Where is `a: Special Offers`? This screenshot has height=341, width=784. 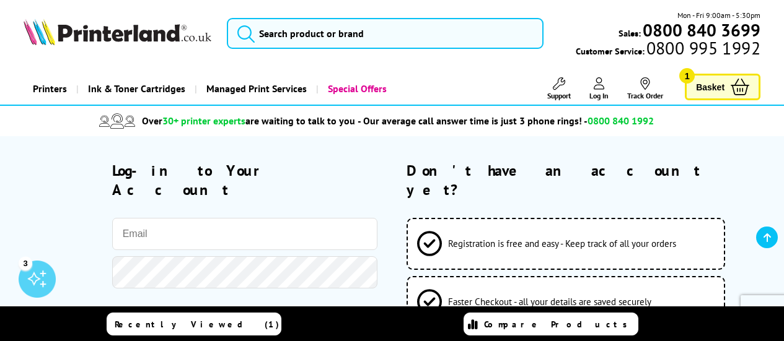 a: Special Offers is located at coordinates (356, 89).